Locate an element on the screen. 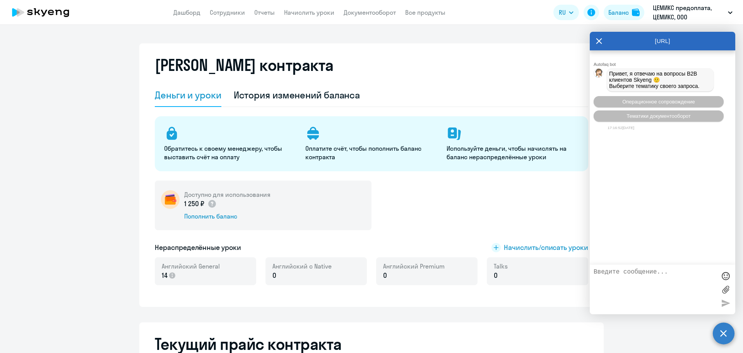 Image resolution: width=743 pixels, height=353 pixels. a: Документооборот is located at coordinates (370, 12).